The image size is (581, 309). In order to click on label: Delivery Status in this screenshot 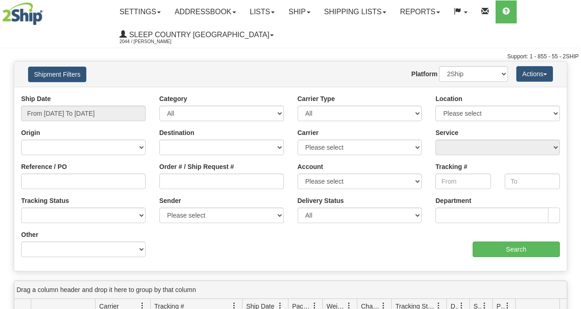, I will do `click(321, 201)`.